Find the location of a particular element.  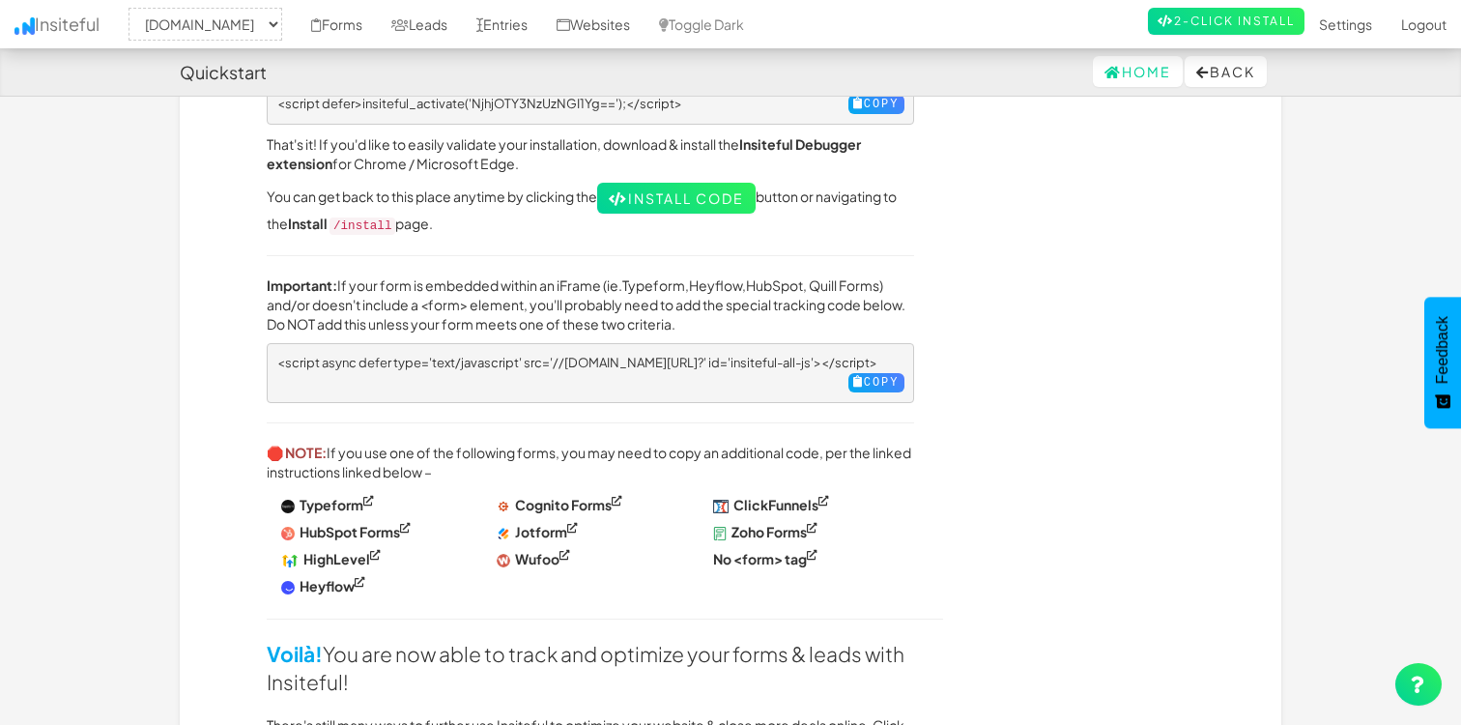

strong: Voilà! is located at coordinates (295, 653).